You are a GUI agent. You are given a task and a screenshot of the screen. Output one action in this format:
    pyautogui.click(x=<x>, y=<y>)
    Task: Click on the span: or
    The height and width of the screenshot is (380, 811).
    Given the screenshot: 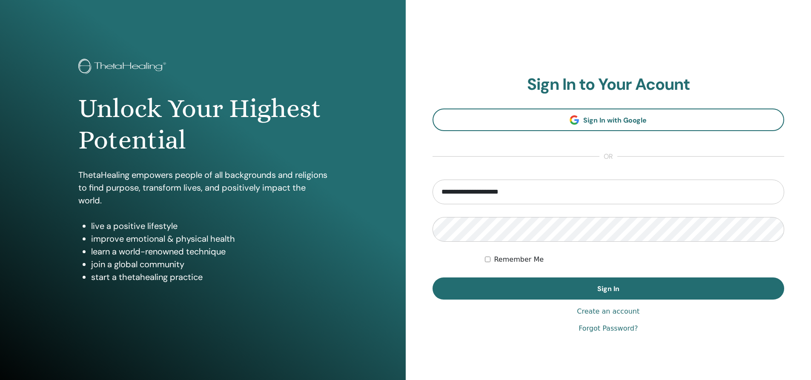 What is the action you would take?
    pyautogui.click(x=608, y=157)
    